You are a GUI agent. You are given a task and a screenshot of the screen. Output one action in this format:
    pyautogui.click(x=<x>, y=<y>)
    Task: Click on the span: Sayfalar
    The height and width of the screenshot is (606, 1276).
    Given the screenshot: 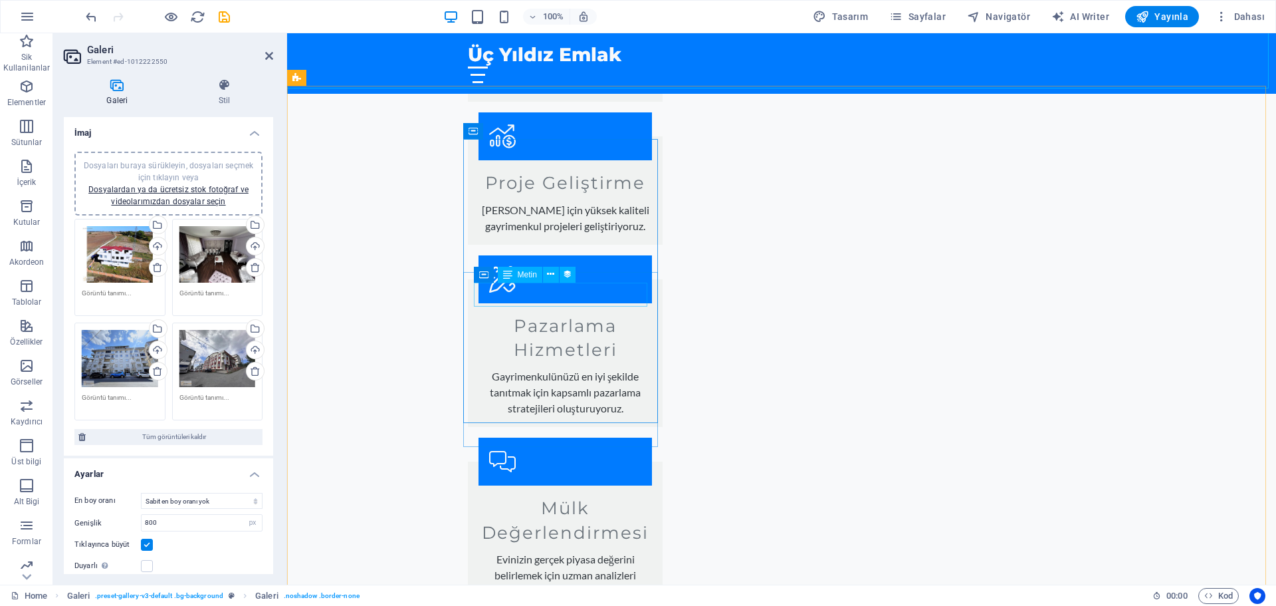 What is the action you would take?
    pyautogui.click(x=917, y=17)
    